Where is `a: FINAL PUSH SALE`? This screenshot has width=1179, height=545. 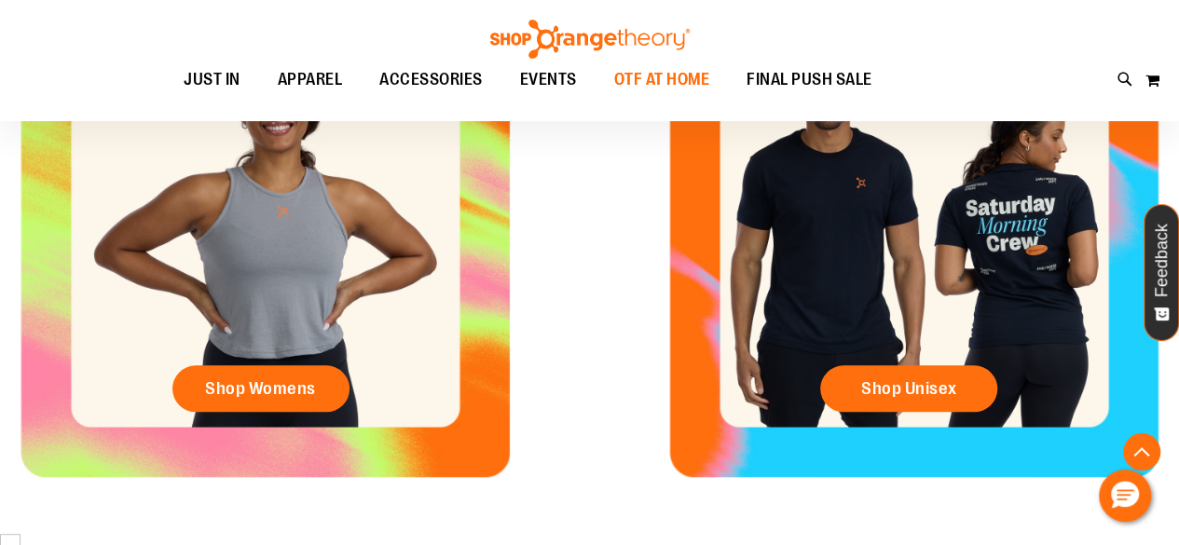 a: FINAL PUSH SALE is located at coordinates (809, 80).